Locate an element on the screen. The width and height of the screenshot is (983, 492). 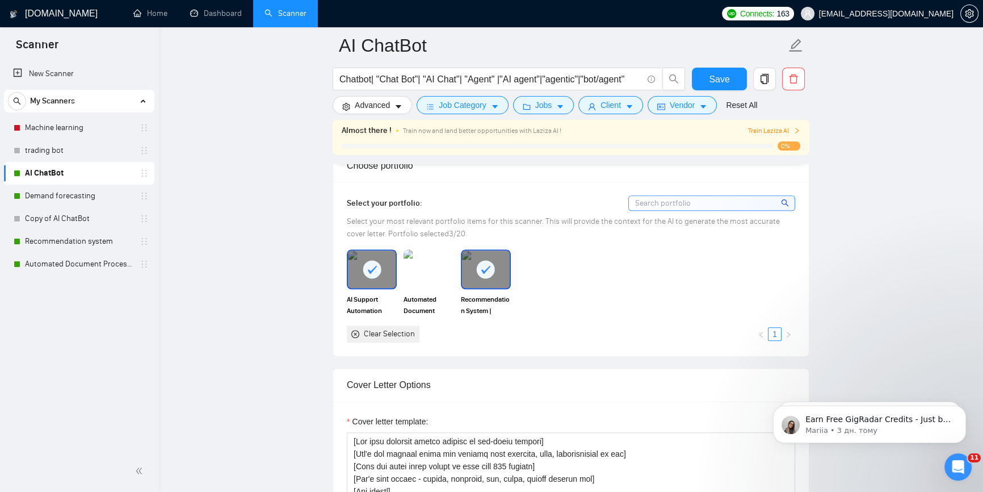
button: left is located at coordinates (761, 334).